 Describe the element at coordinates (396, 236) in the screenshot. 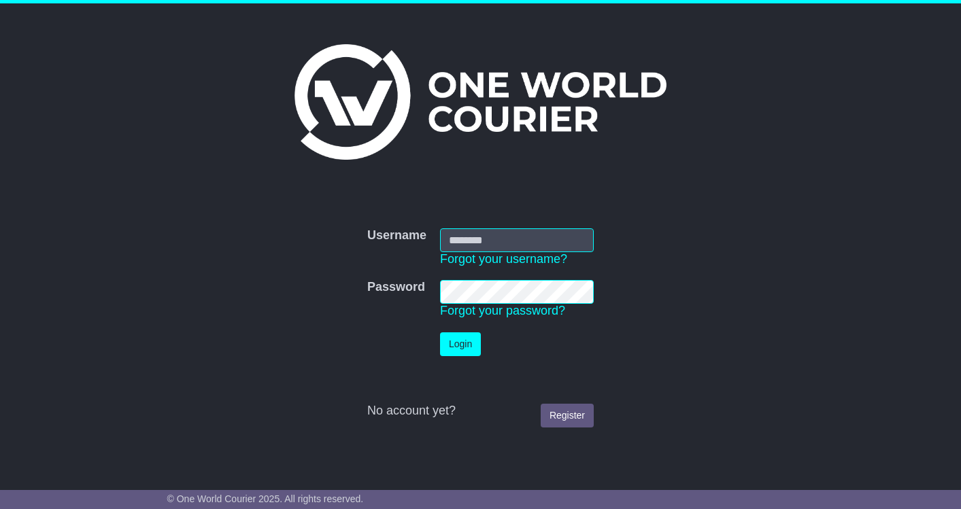

I see `label: Username` at that location.